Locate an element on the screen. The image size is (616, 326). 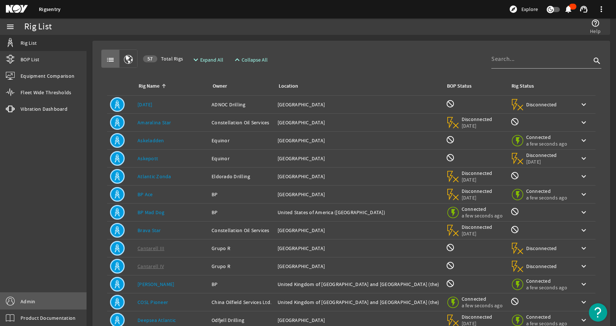
div: Eldorado Drilling is located at coordinates (241, 176).